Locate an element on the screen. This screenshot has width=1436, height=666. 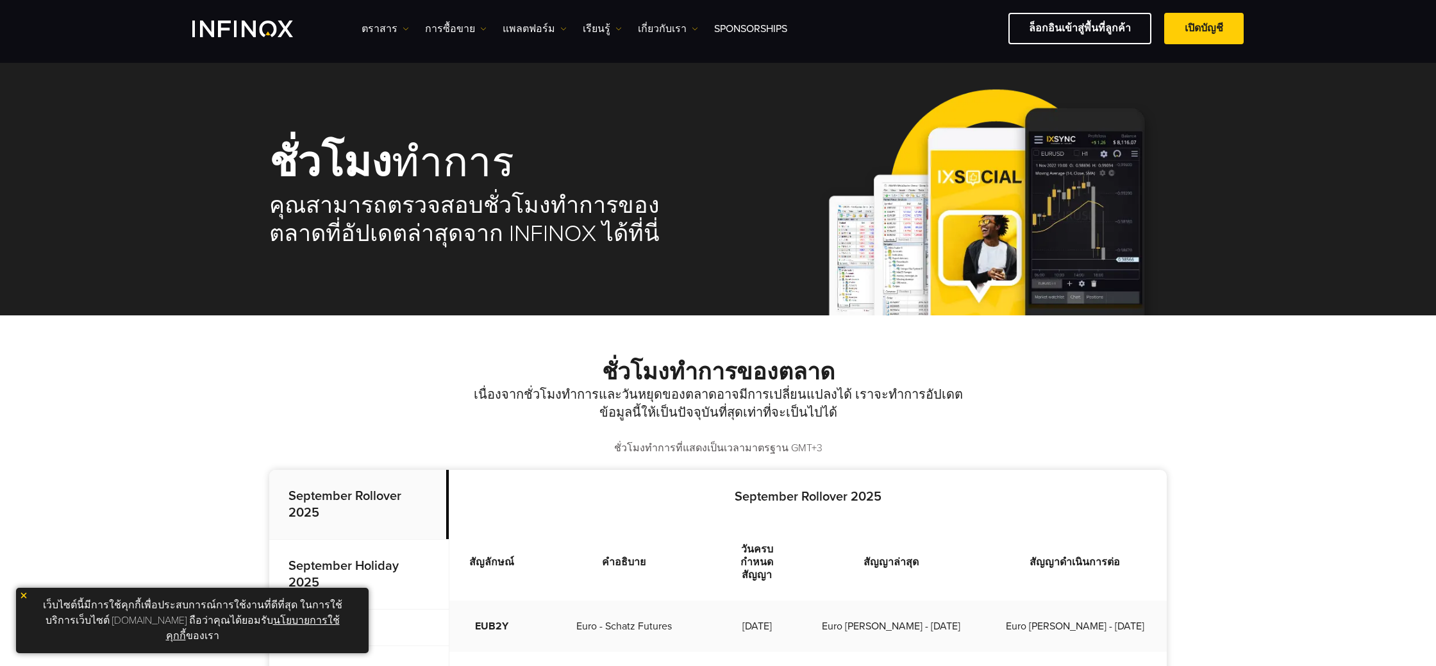
strong: ชั่วโมง is located at coordinates (330, 163).